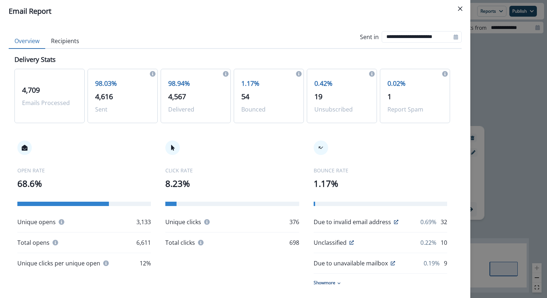 This screenshot has height=298, width=547. I want to click on span: 4,709, so click(31, 90).